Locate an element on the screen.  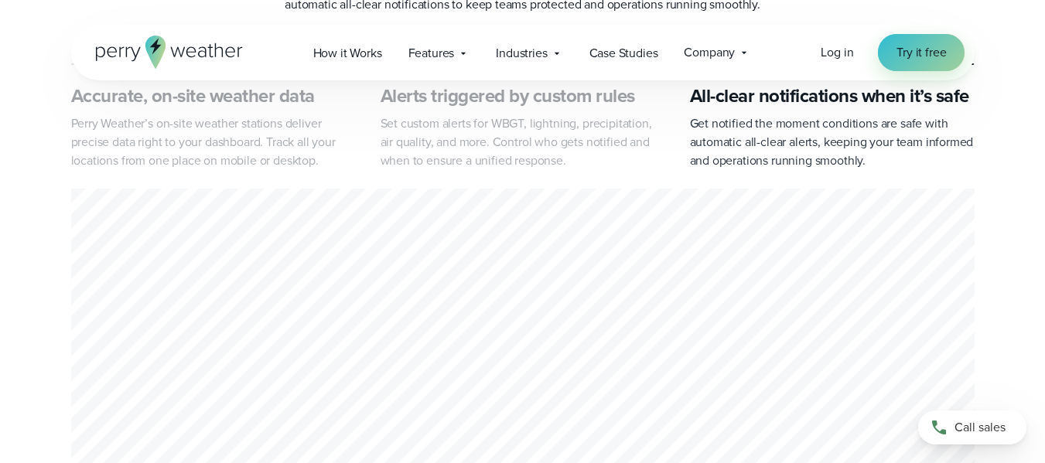
a: How it Works is located at coordinates (347, 53).